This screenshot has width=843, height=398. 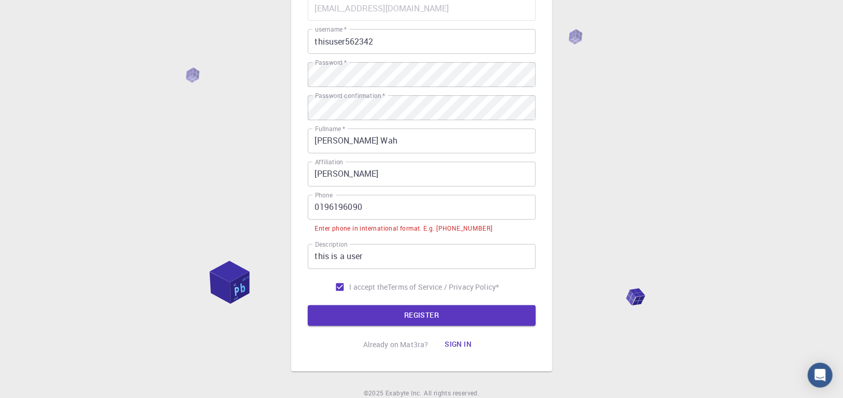 I want to click on span: I accept the, so click(x=369, y=287).